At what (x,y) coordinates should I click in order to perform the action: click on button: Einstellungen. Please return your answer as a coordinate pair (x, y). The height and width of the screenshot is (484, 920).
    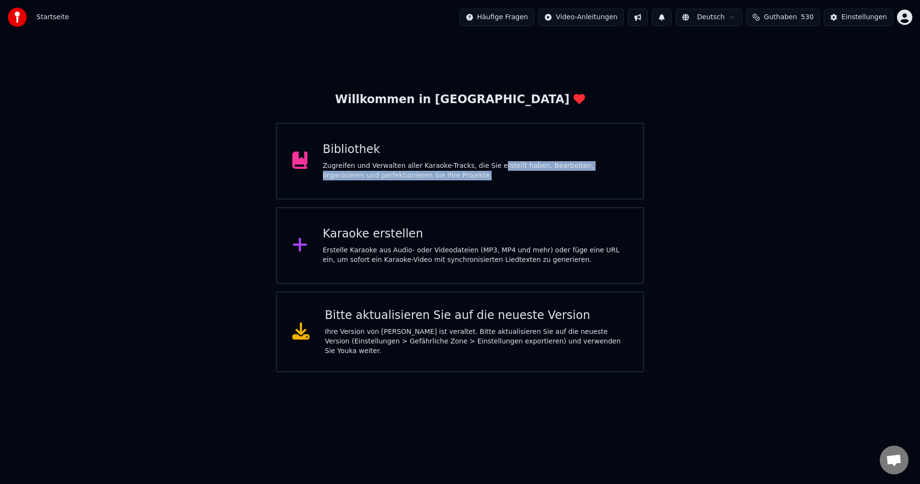
    Looking at the image, I should click on (859, 17).